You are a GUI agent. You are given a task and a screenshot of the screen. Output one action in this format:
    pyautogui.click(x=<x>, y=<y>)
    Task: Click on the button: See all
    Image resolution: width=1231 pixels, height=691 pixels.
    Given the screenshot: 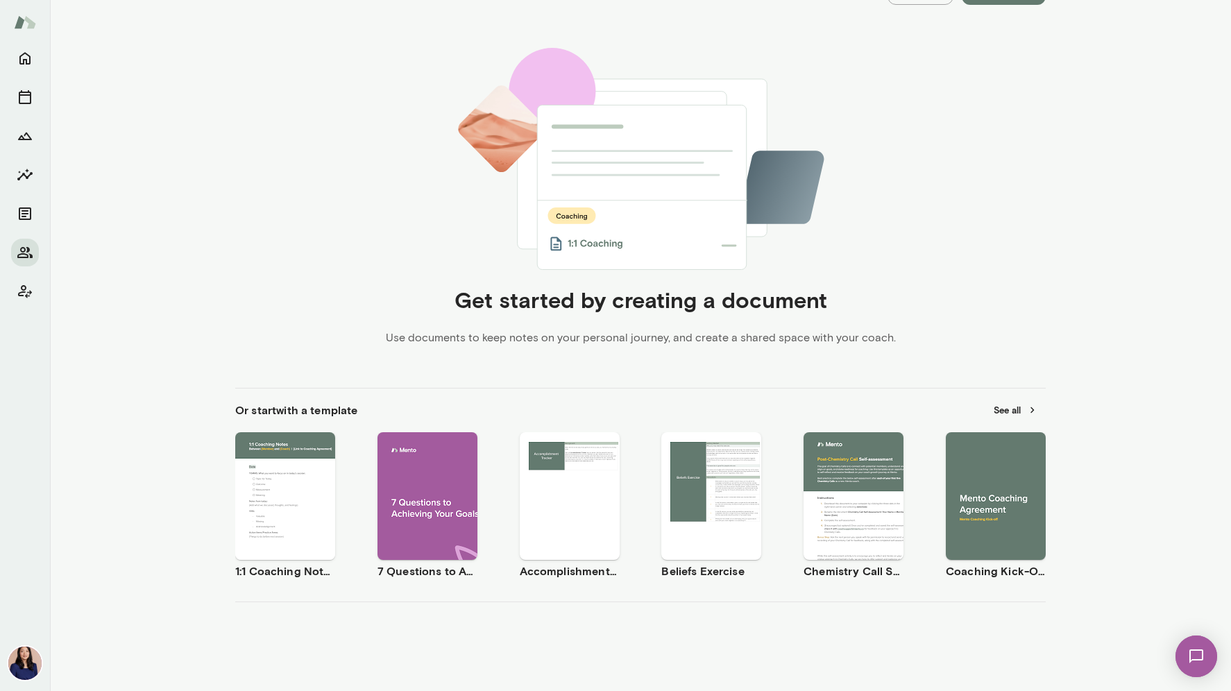 What is the action you would take?
    pyautogui.click(x=1016, y=410)
    